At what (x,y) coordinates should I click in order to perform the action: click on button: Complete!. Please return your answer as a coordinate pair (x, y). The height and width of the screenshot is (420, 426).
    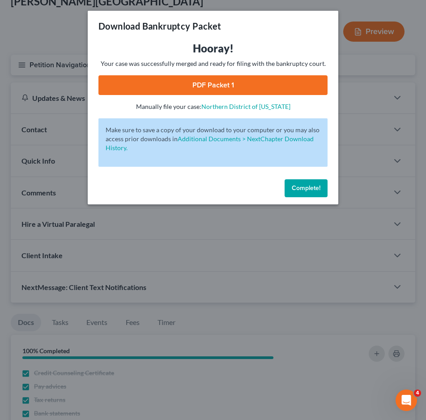
    Looking at the image, I should click on (306, 188).